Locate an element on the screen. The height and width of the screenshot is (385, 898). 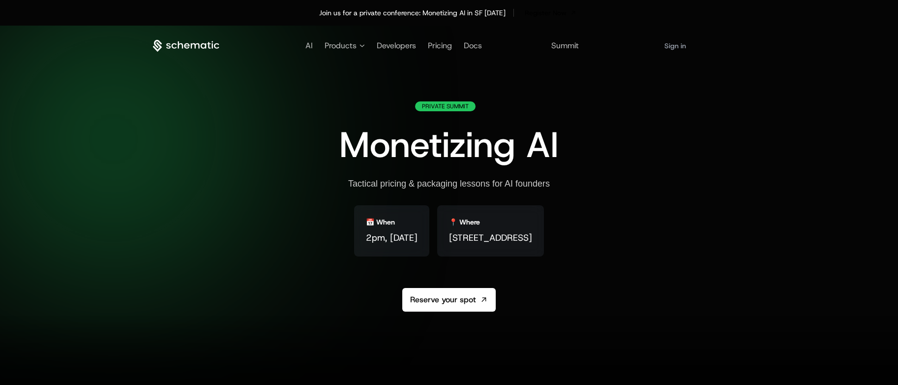
a: AI is located at coordinates (309, 45).